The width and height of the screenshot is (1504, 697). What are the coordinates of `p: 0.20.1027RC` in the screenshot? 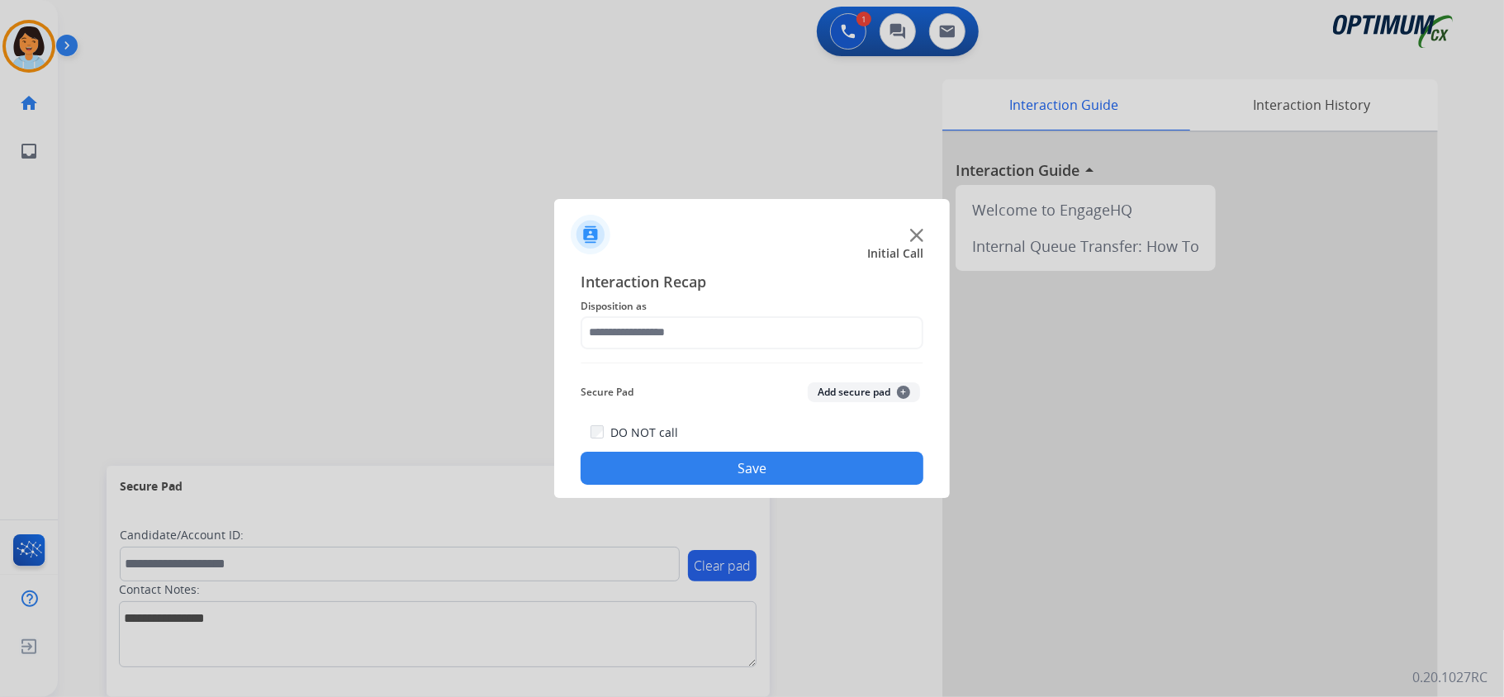 It's located at (1449, 677).